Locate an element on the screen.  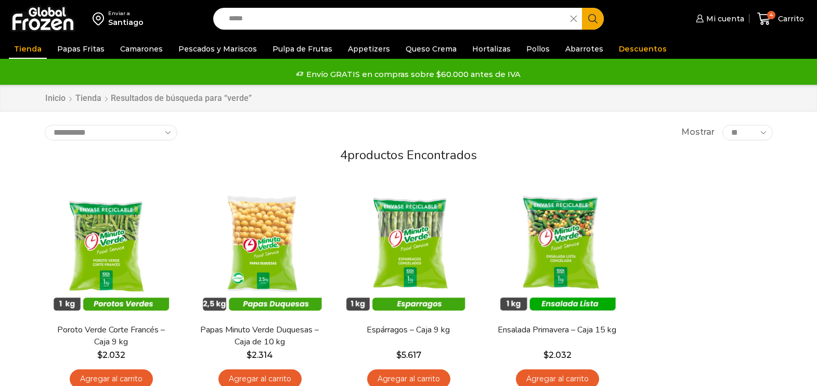
a: Inicio is located at coordinates (55, 98).